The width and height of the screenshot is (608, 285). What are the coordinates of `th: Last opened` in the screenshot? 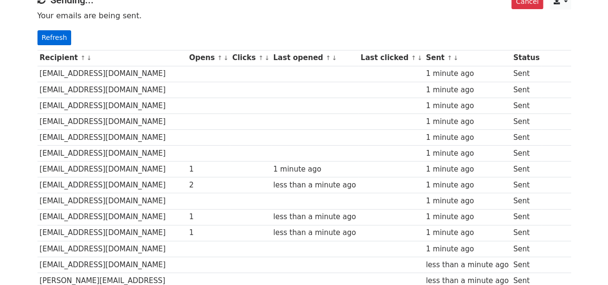 It's located at (315, 58).